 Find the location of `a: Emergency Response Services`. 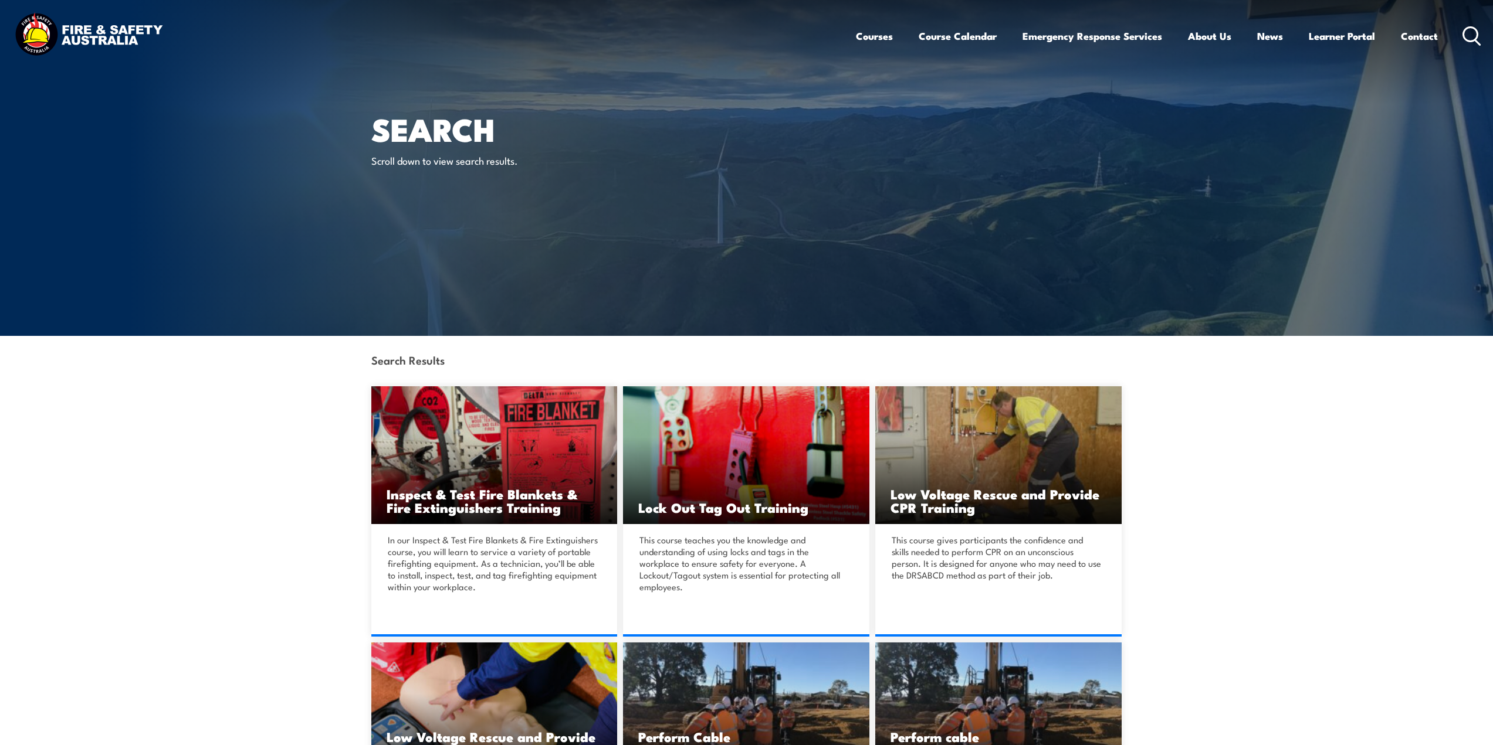

a: Emergency Response Services is located at coordinates (1092, 36).